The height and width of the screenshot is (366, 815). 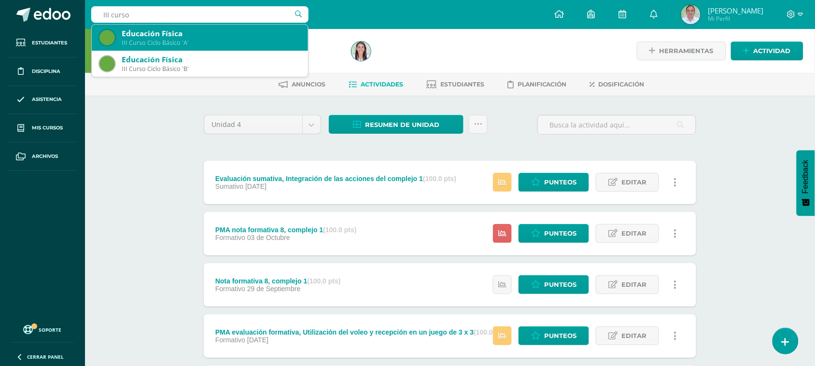 I want to click on div: Nota formativa 8, complejo 1, so click(x=278, y=281).